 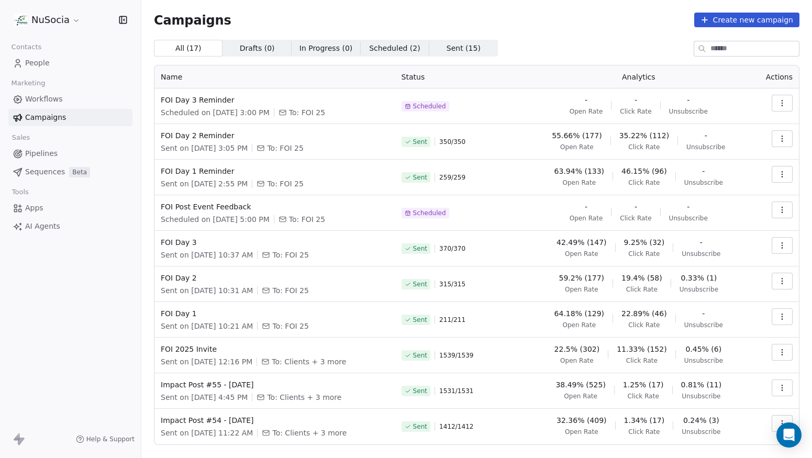 What do you see at coordinates (70, 117) in the screenshot?
I see `a: Campaigns` at bounding box center [70, 117].